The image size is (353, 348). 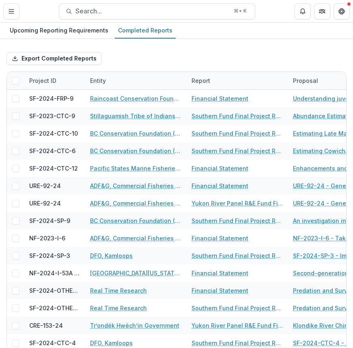 What do you see at coordinates (59, 30) in the screenshot?
I see `div: Upcoming Reporting Requirements` at bounding box center [59, 30].